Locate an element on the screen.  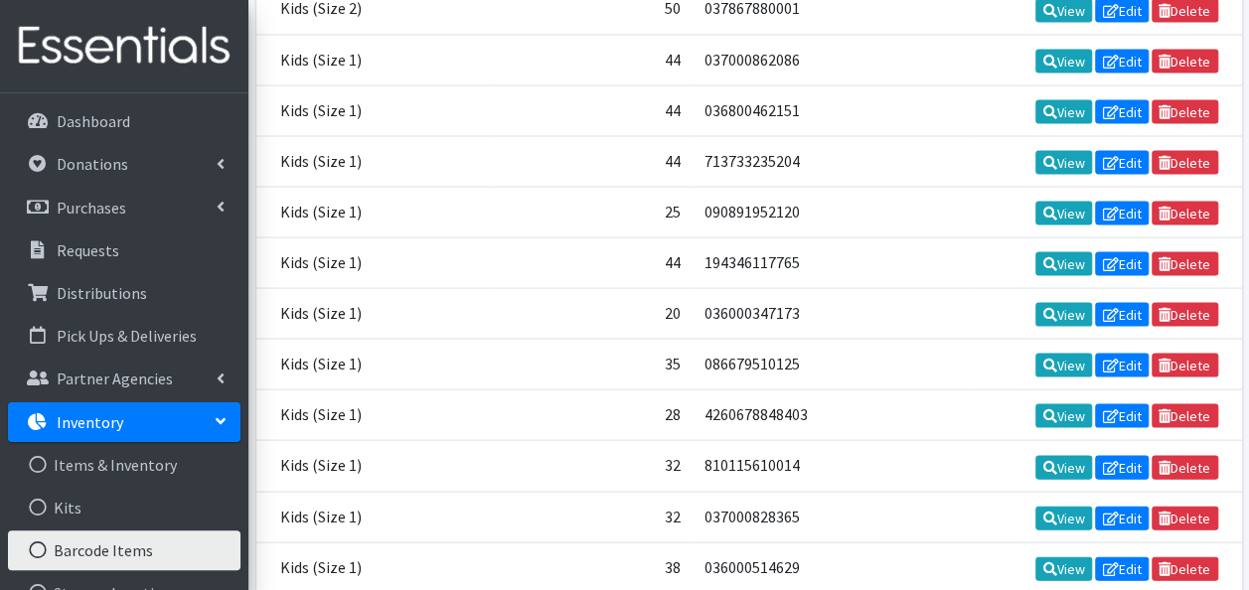
p: Purchases is located at coordinates (91, 208).